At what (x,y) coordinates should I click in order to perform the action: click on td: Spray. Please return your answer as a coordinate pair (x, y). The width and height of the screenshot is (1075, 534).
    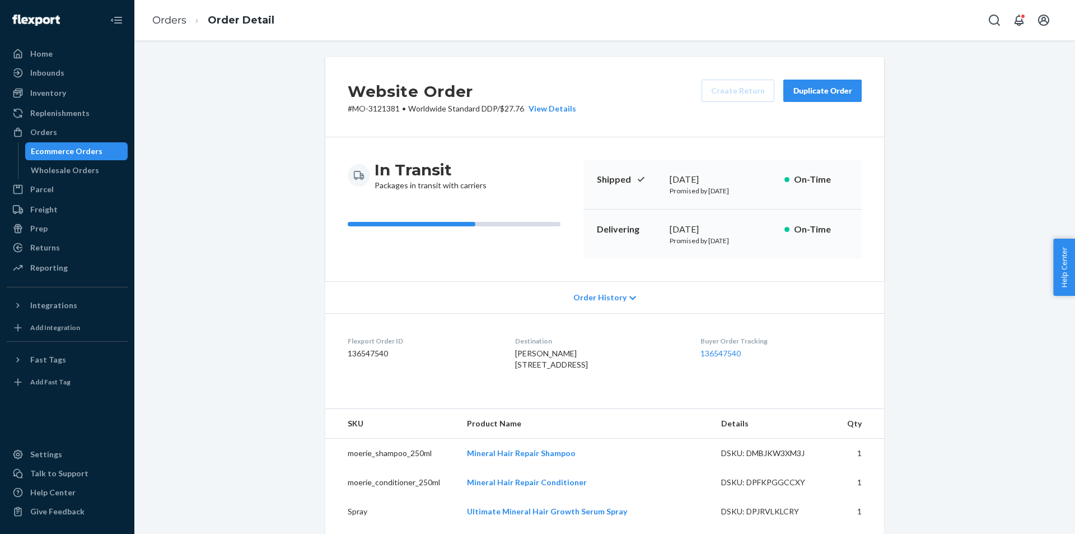
    Looking at the image, I should click on (391, 511).